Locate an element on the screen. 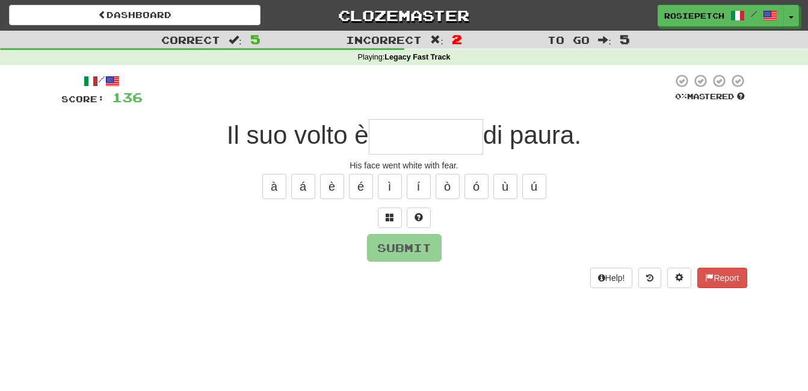 The width and height of the screenshot is (808, 391). span: 136 is located at coordinates (127, 97).